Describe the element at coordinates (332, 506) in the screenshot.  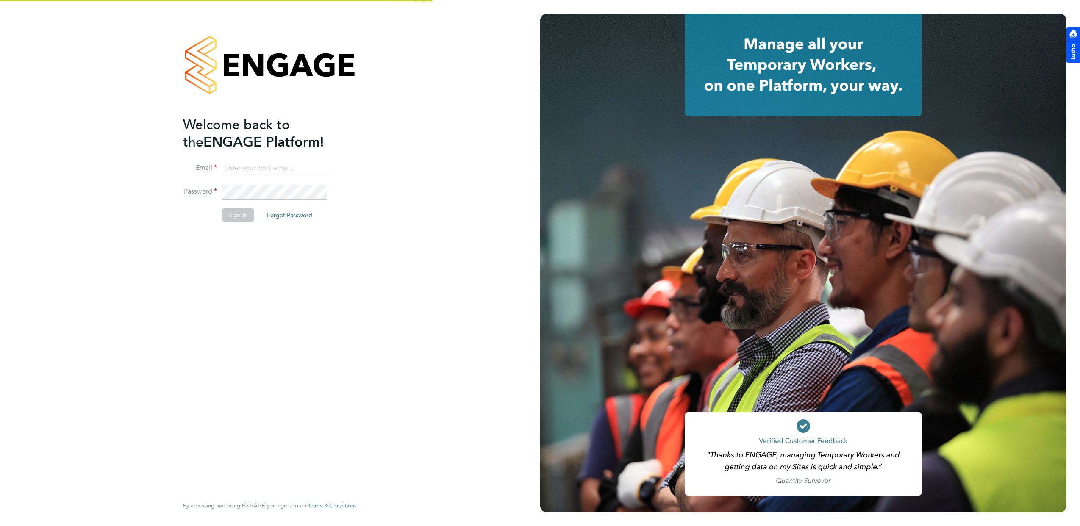
I see `span: Terms & Conditions` at that location.